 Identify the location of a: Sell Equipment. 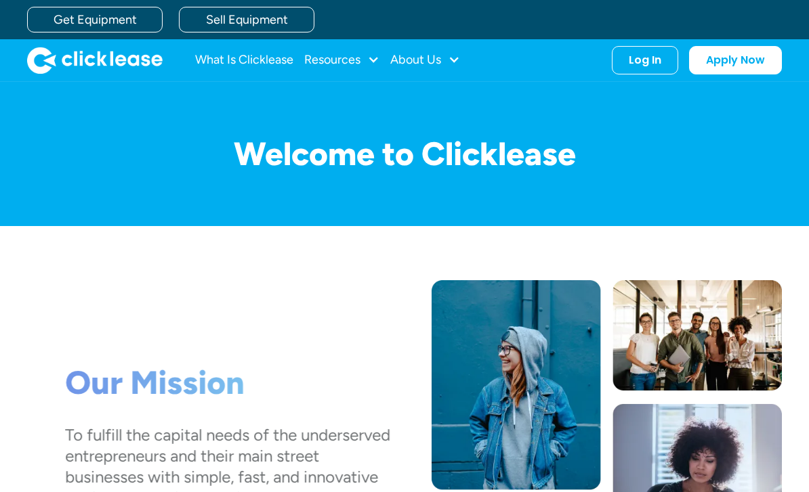
(247, 20).